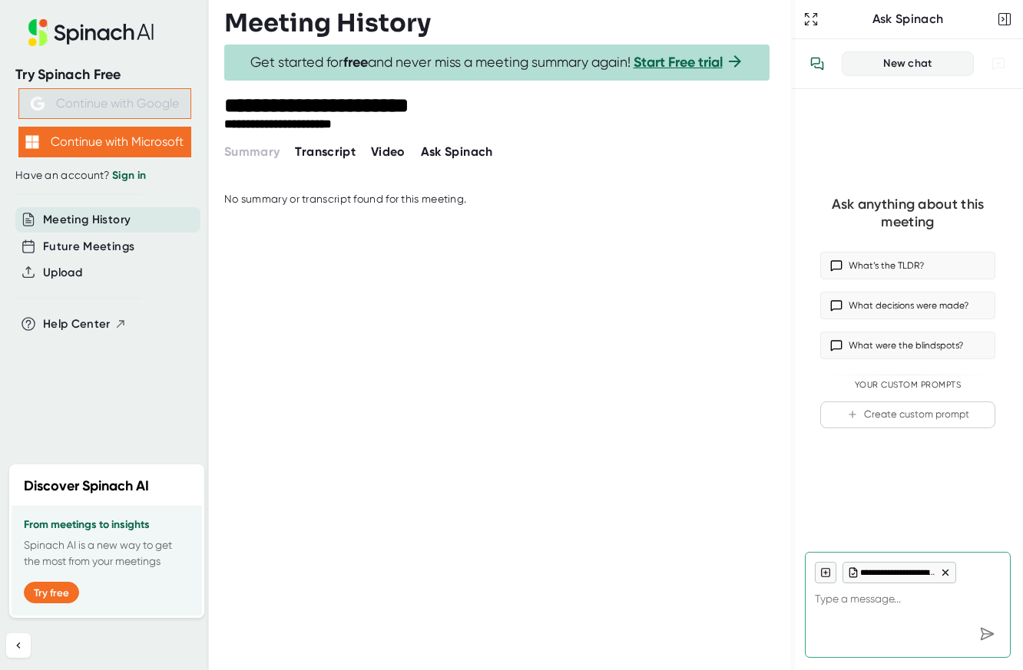 The height and width of the screenshot is (670, 1023). I want to click on button: Collapse sidebar, so click(18, 646).